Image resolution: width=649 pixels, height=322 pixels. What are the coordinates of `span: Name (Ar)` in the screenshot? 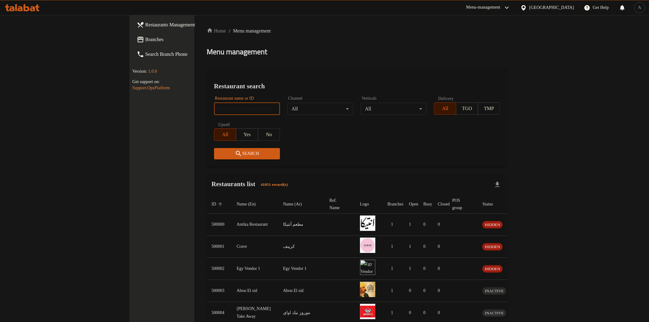 It's located at (296, 204).